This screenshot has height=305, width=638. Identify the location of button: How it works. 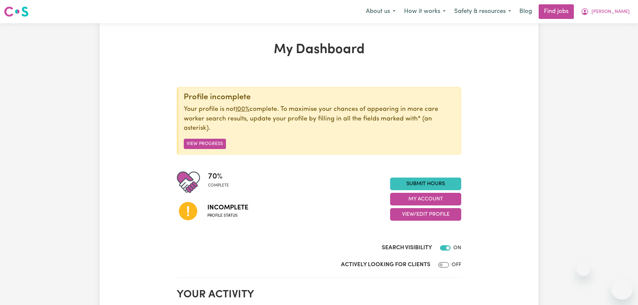
(425, 12).